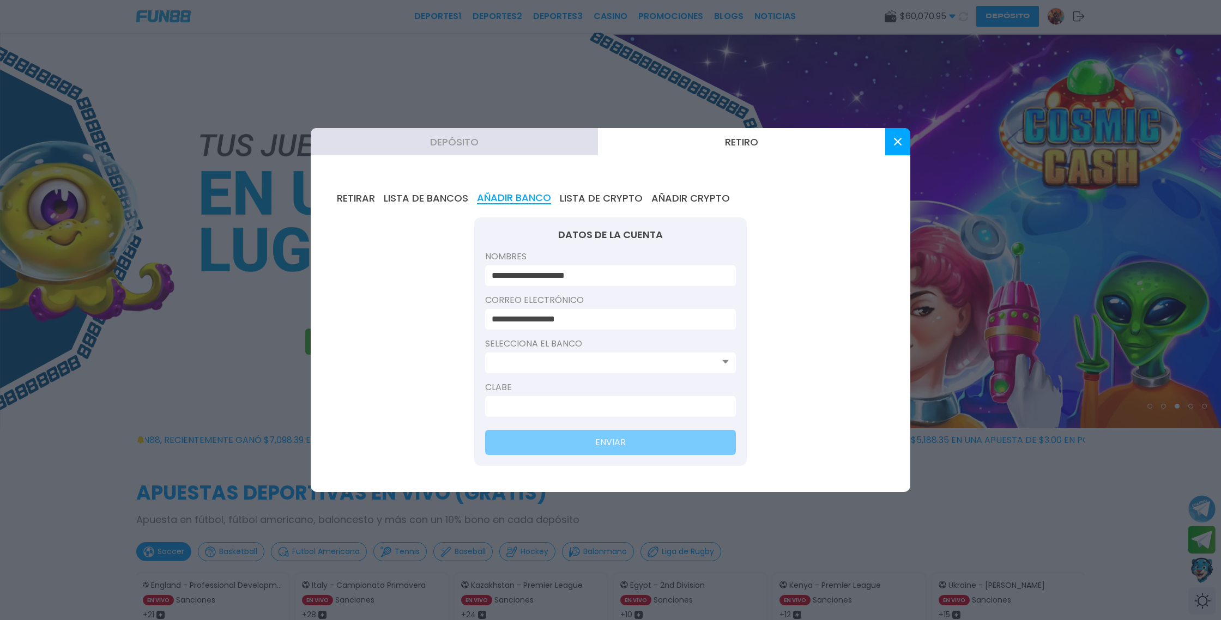 The width and height of the screenshot is (1221, 620). What do you see at coordinates (610, 442) in the screenshot?
I see `button: ENVIAR` at bounding box center [610, 442].